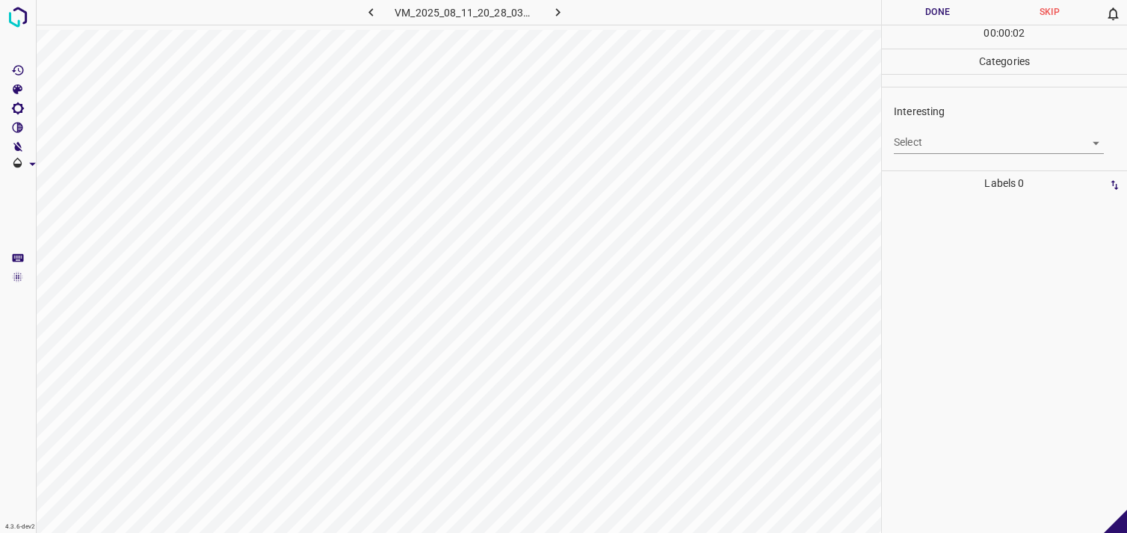  What do you see at coordinates (18, 17) in the screenshot?
I see `img: logo` at bounding box center [18, 17].